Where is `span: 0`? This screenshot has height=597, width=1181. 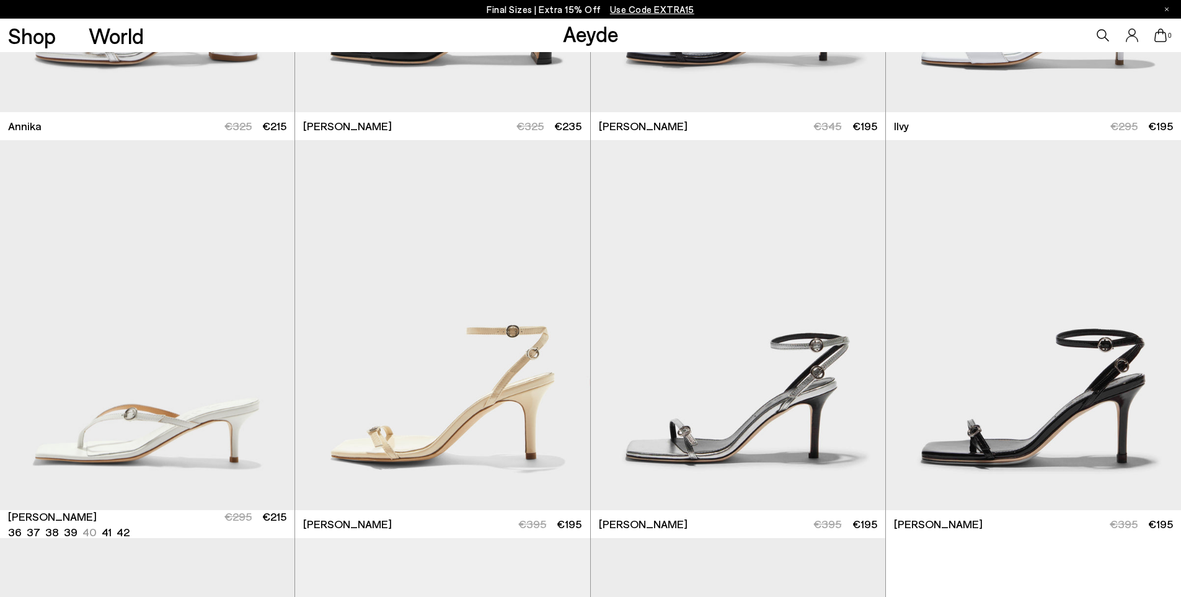
span: 0 is located at coordinates (1170, 35).